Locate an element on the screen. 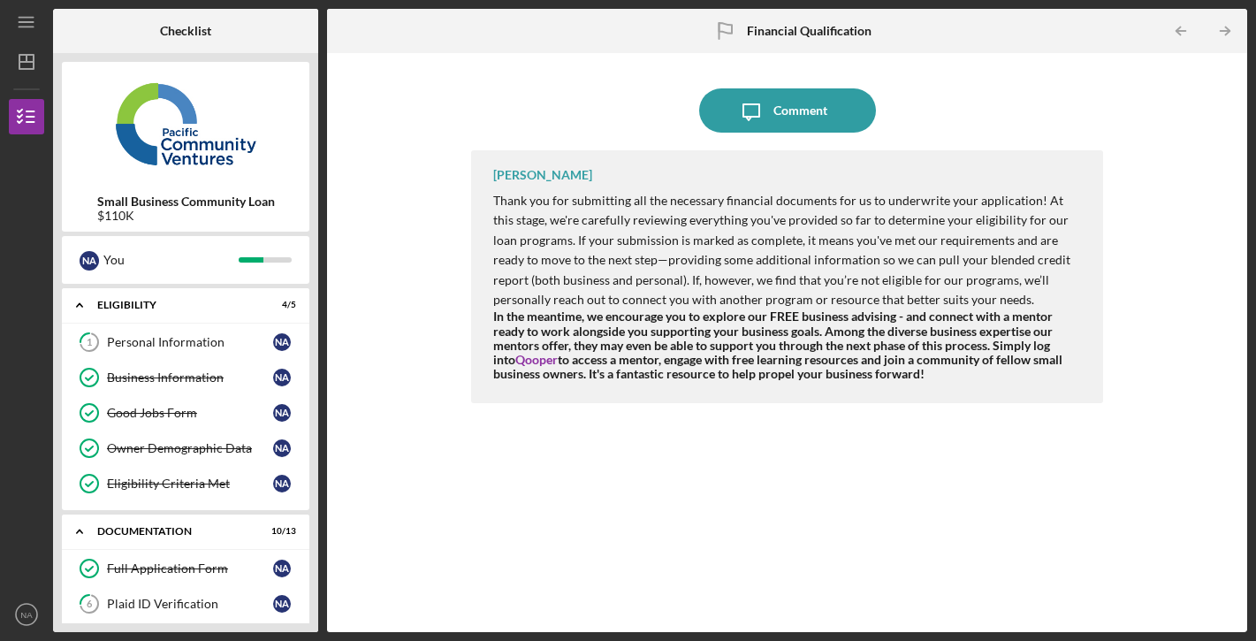 This screenshot has width=1256, height=641. tspan: 6 is located at coordinates (89, 604).